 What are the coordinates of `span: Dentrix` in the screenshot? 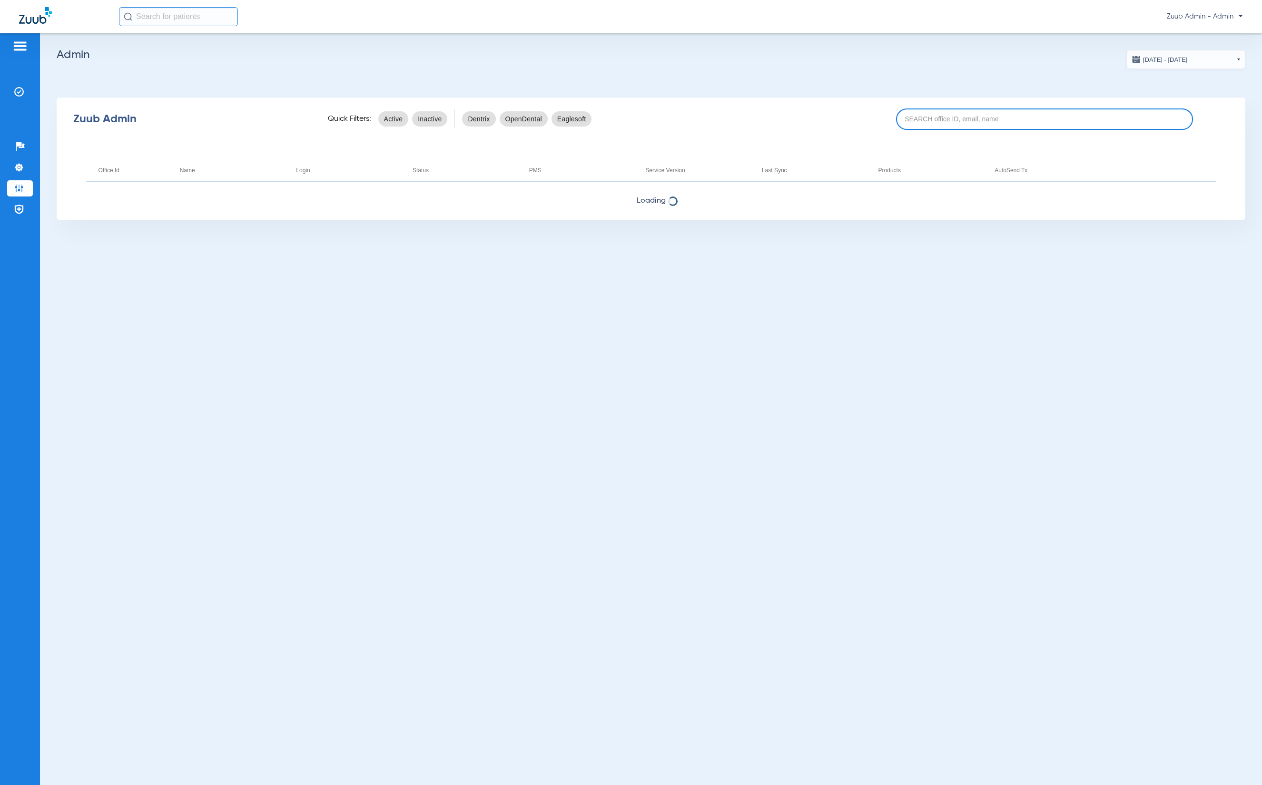 It's located at (479, 119).